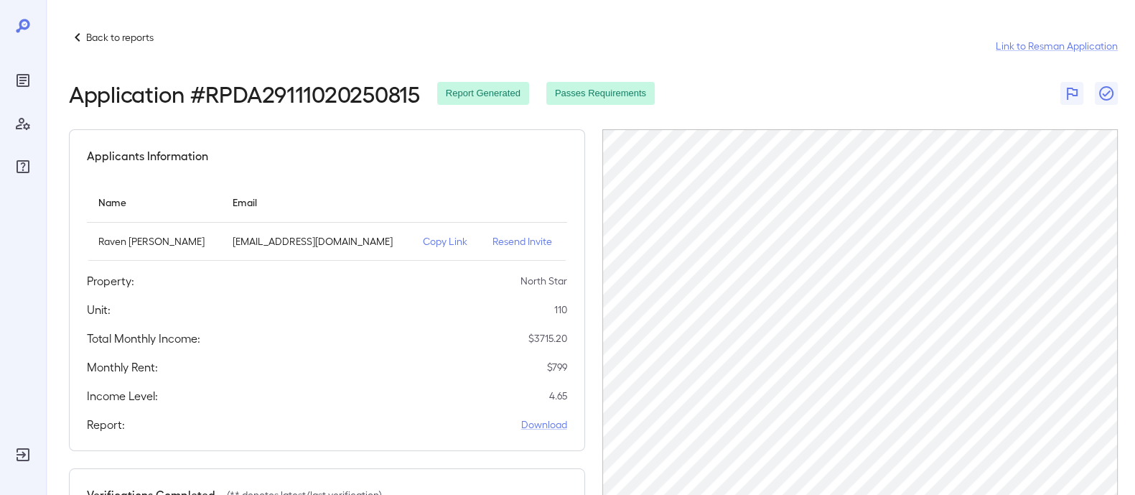  What do you see at coordinates (122, 367) in the screenshot?
I see `h5: Monthly Rent:` at bounding box center [122, 367].